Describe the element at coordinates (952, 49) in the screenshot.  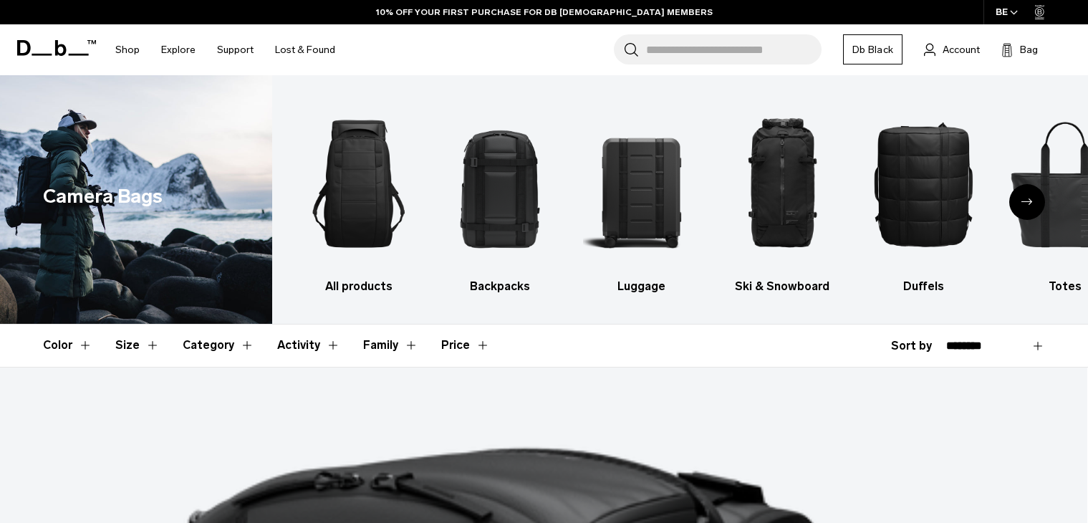
I see `a: Account` at that location.